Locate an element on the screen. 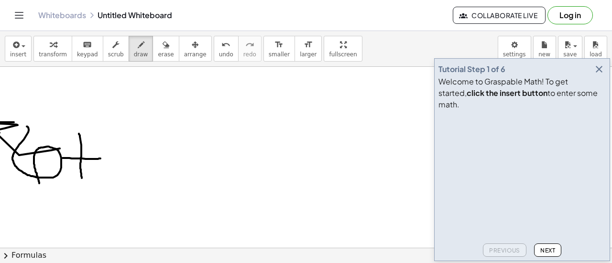  span: erase is located at coordinates (165, 55).